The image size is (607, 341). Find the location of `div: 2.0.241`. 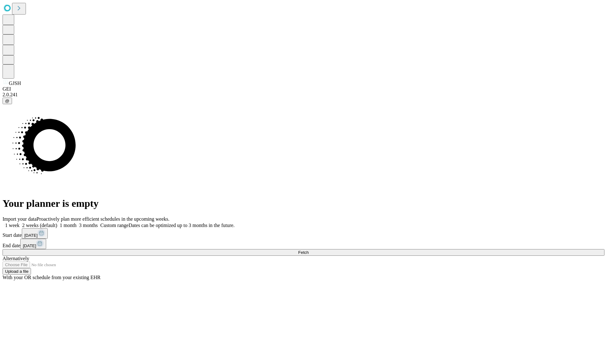

div: 2.0.241 is located at coordinates (303, 95).